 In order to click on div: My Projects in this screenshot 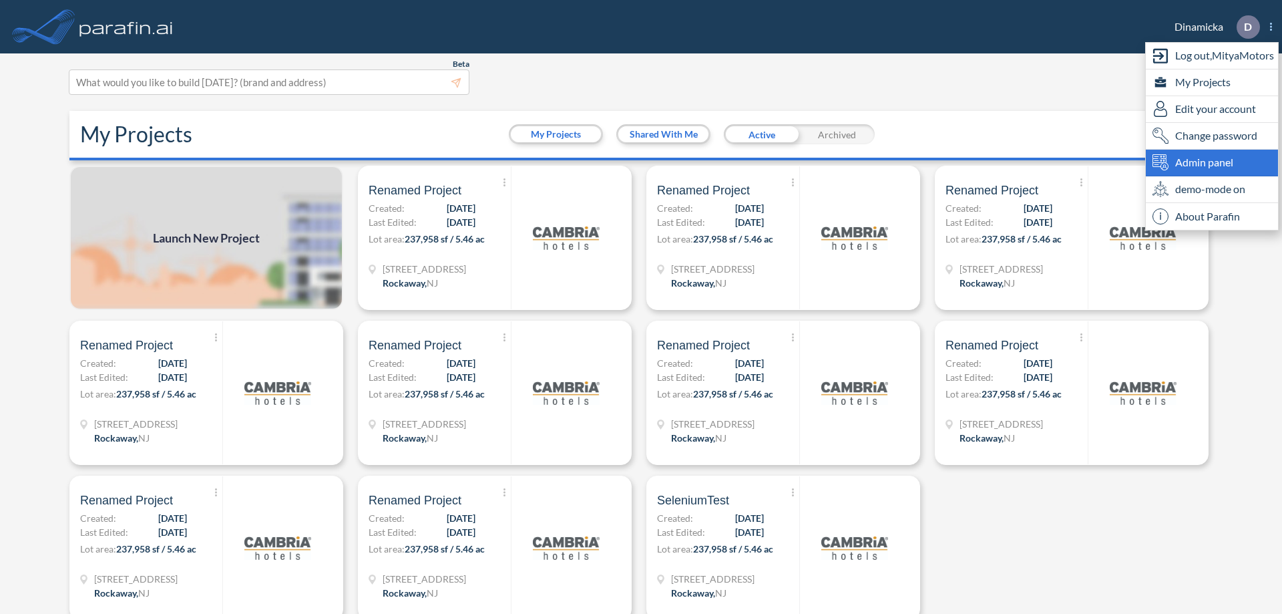, I will do `click(1212, 83)`.